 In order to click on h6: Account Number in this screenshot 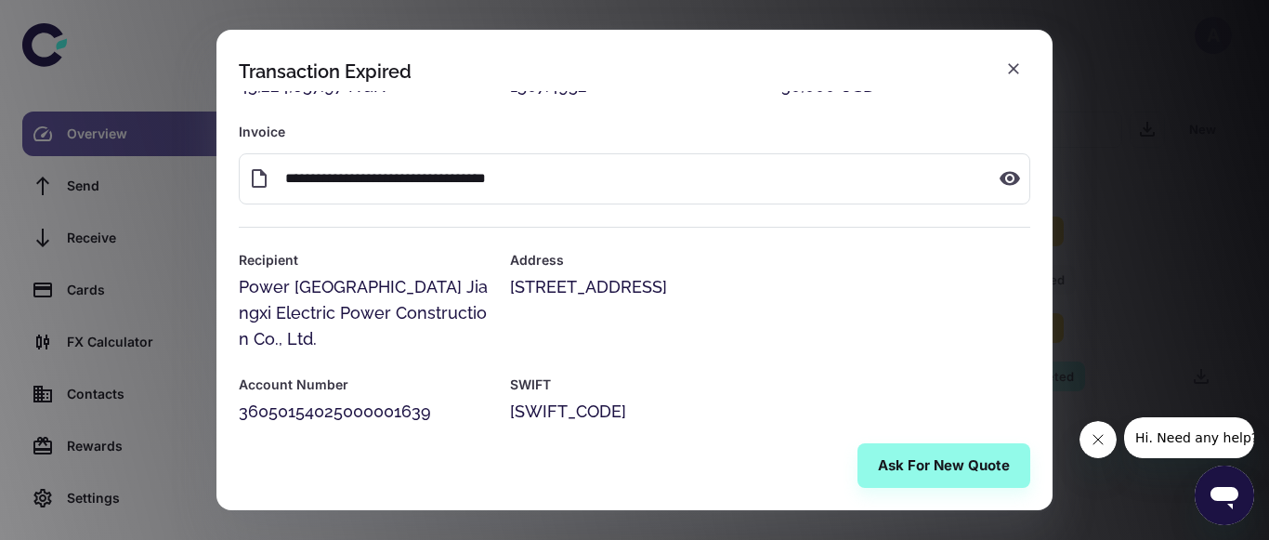, I will do `click(363, 385)`.